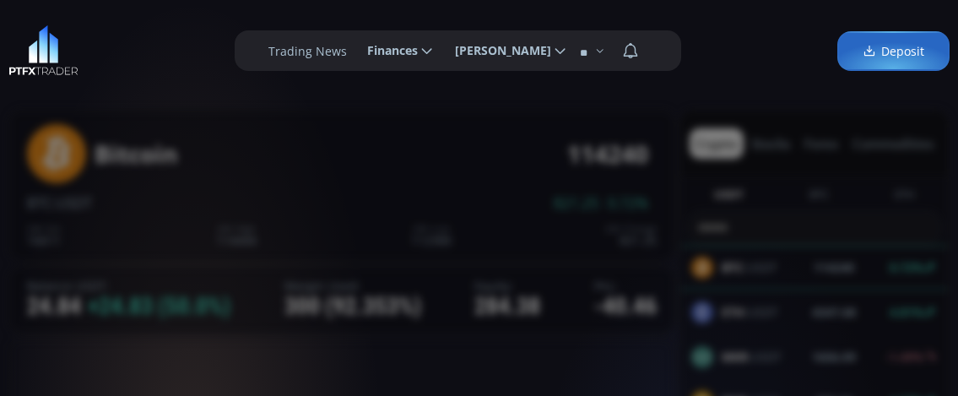  What do you see at coordinates (43, 51) in the screenshot?
I see `a: LOGO` at bounding box center [43, 51].